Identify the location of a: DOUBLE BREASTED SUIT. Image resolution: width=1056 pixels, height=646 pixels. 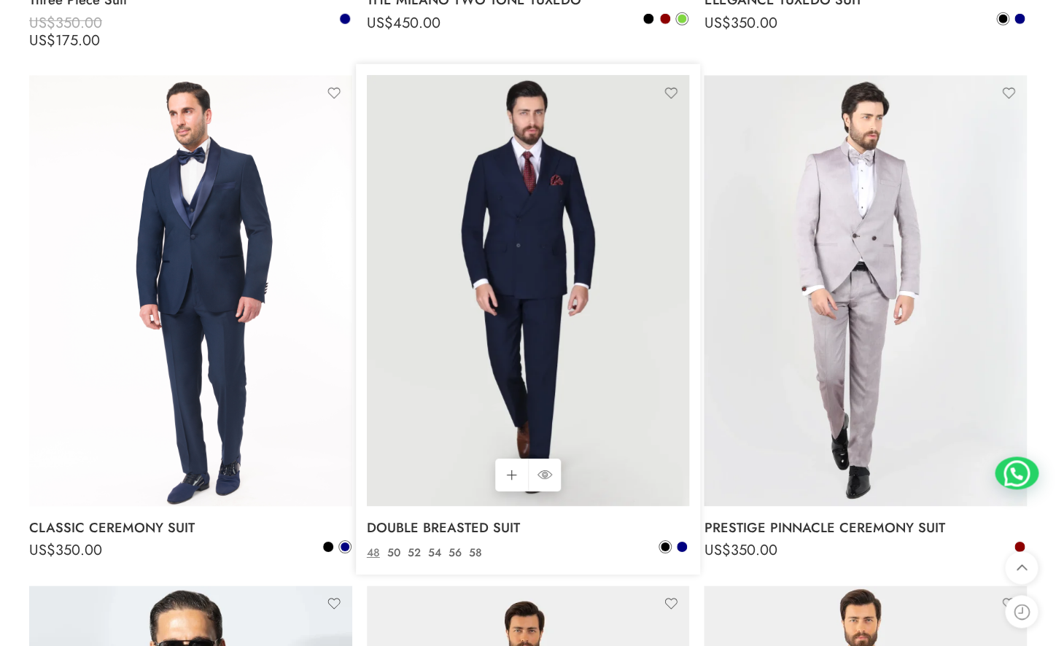
(528, 528).